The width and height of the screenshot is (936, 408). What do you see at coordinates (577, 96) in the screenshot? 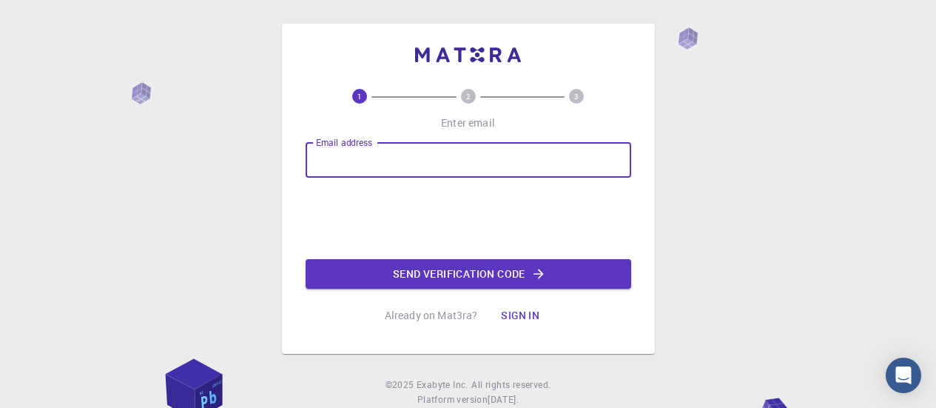
I see `text: 3` at bounding box center [577, 96].